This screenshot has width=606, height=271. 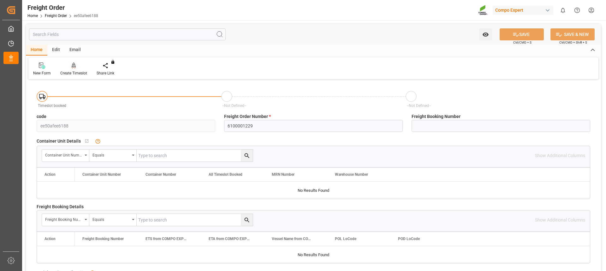 What do you see at coordinates (42, 73) in the screenshot?
I see `div: New Form` at bounding box center [42, 73].